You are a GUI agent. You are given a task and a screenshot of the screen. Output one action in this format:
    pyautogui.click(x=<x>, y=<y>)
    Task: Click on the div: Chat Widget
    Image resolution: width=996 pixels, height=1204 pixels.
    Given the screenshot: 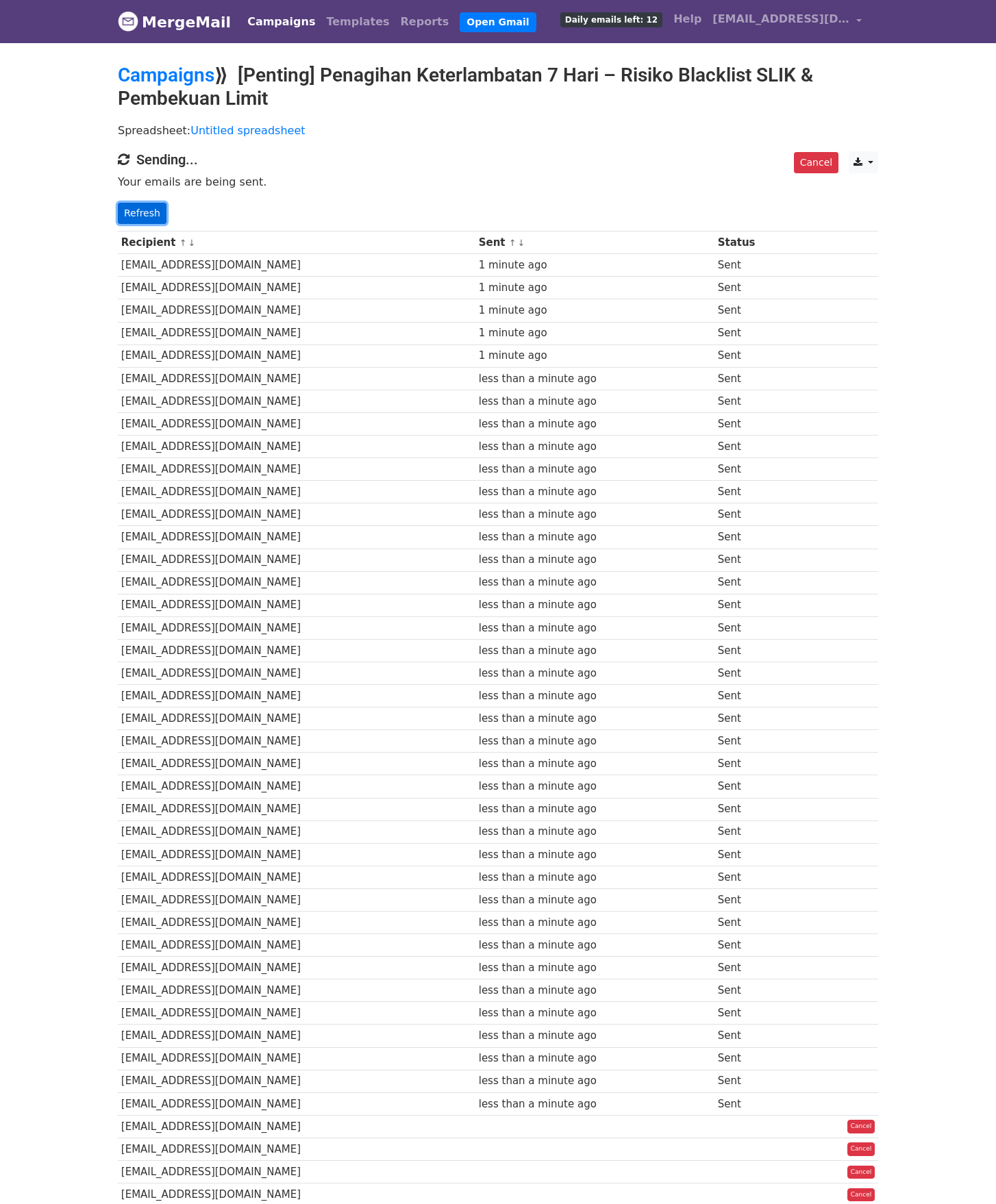 What is the action you would take?
    pyautogui.click(x=962, y=1171)
    